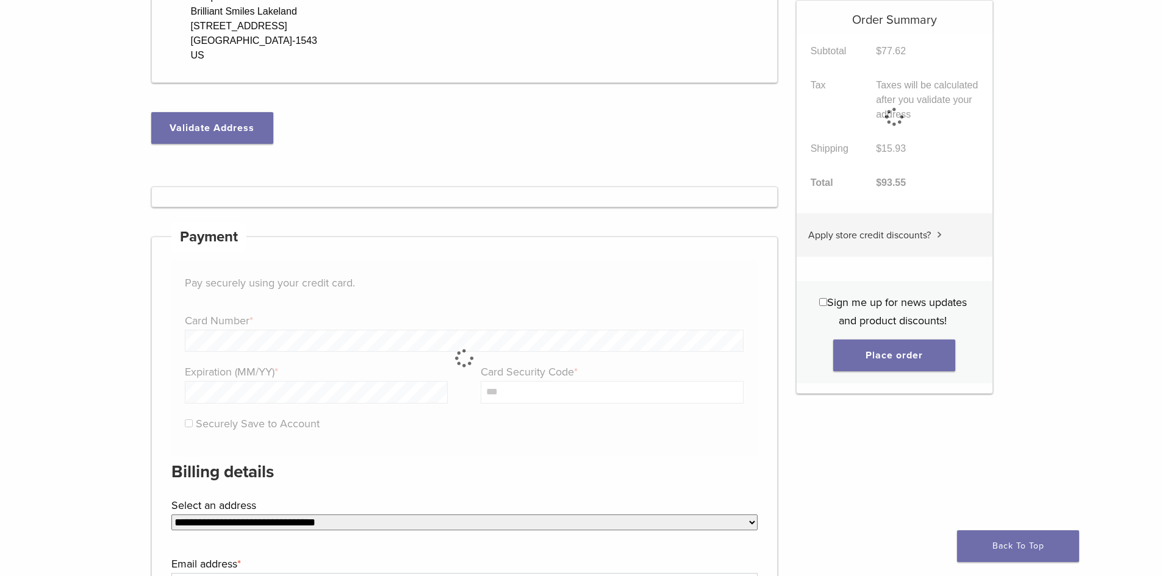 This screenshot has height=576, width=1162. I want to click on input: Sign me up for news updates and product discounts!, so click(823, 302).